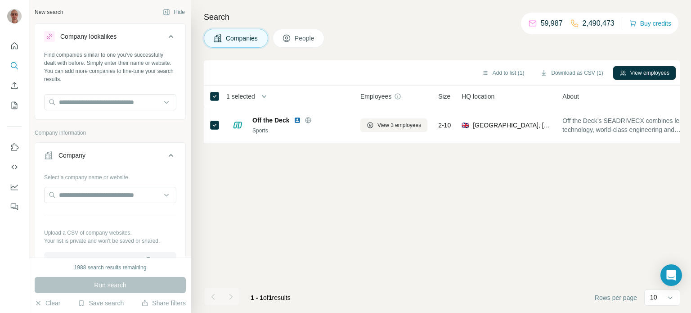 This screenshot has height=313, width=691. What do you see at coordinates (644, 73) in the screenshot?
I see `button: View employees` at bounding box center [644, 73].